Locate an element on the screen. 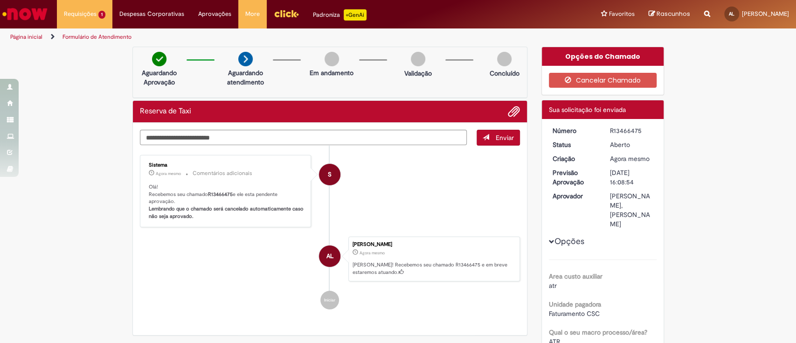 The image size is (796, 343). span: Sua solicitação foi enviada is located at coordinates (587, 110).